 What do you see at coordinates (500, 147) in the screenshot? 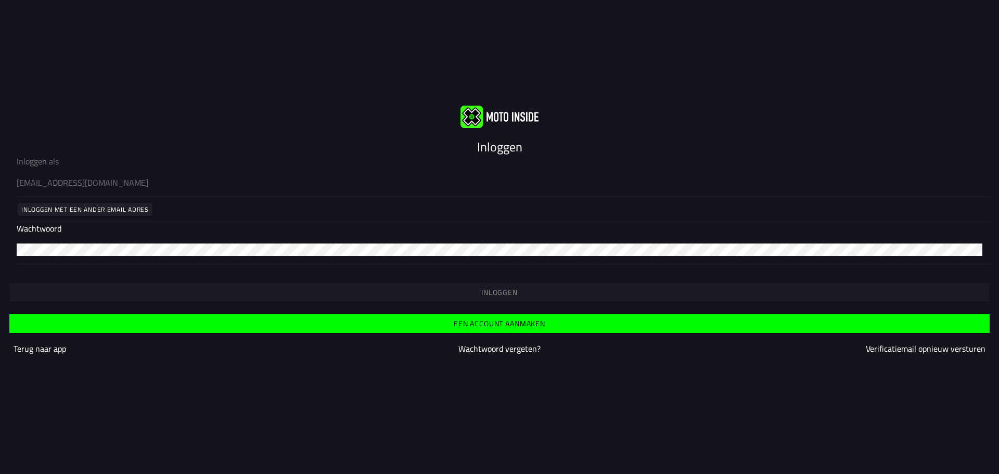
I see `ion-text: Inloggen` at bounding box center [500, 147].